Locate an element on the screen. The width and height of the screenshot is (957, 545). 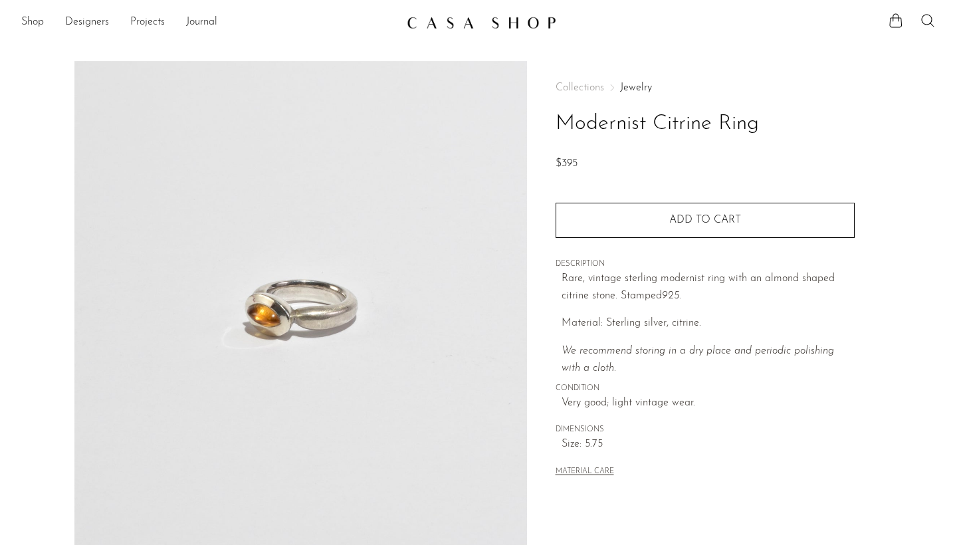
p: Material: Sterling silver, citrine. is located at coordinates (708, 324).